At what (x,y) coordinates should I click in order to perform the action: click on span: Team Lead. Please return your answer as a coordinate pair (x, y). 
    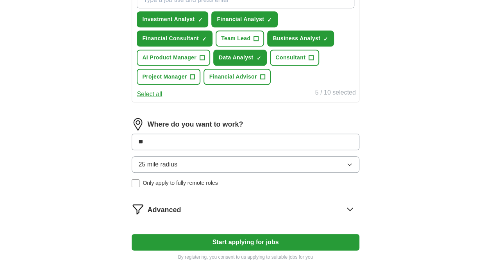
    Looking at the image, I should click on (235, 38).